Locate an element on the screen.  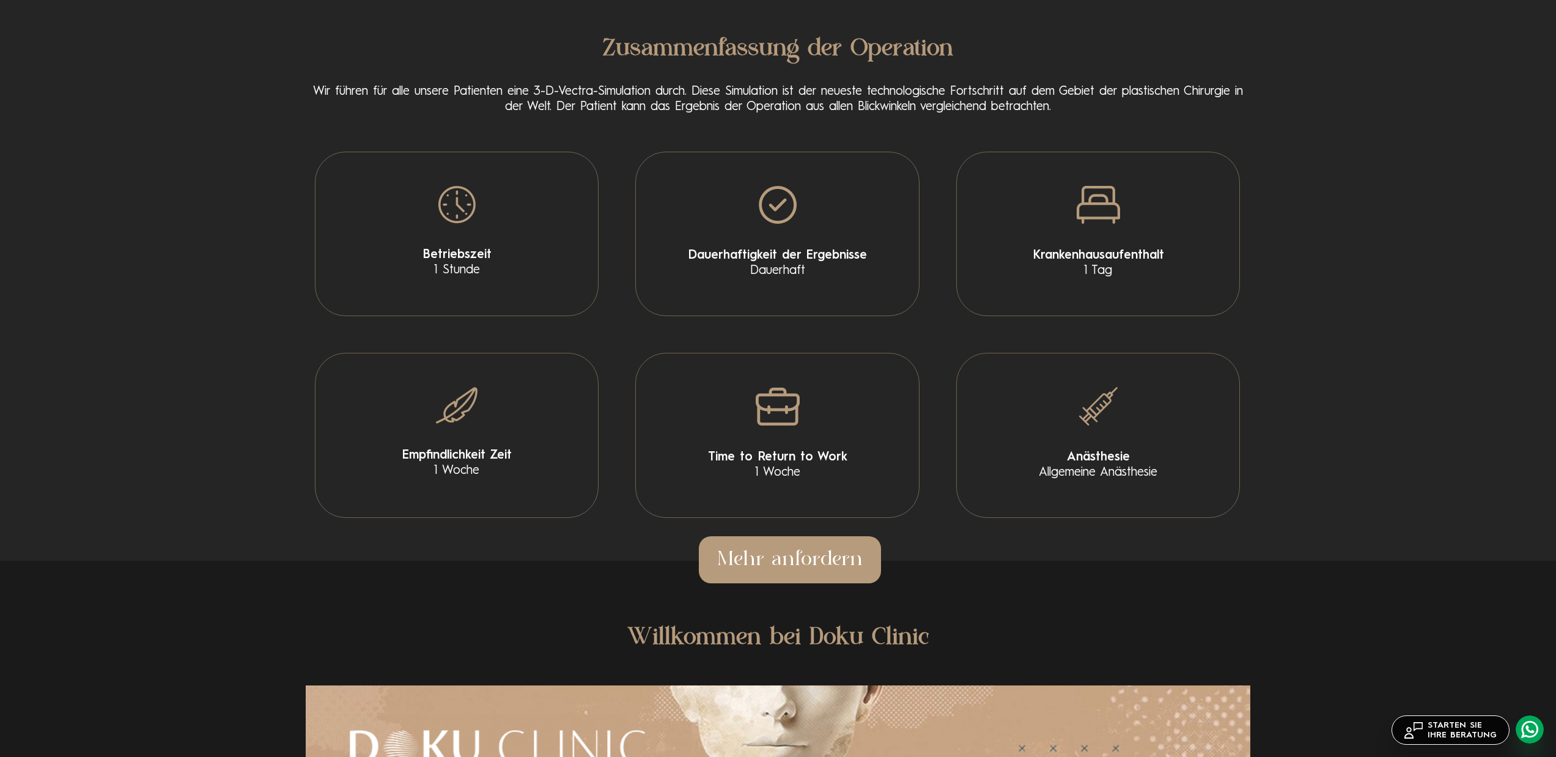
span: 1 Tag is located at coordinates (1098, 271).